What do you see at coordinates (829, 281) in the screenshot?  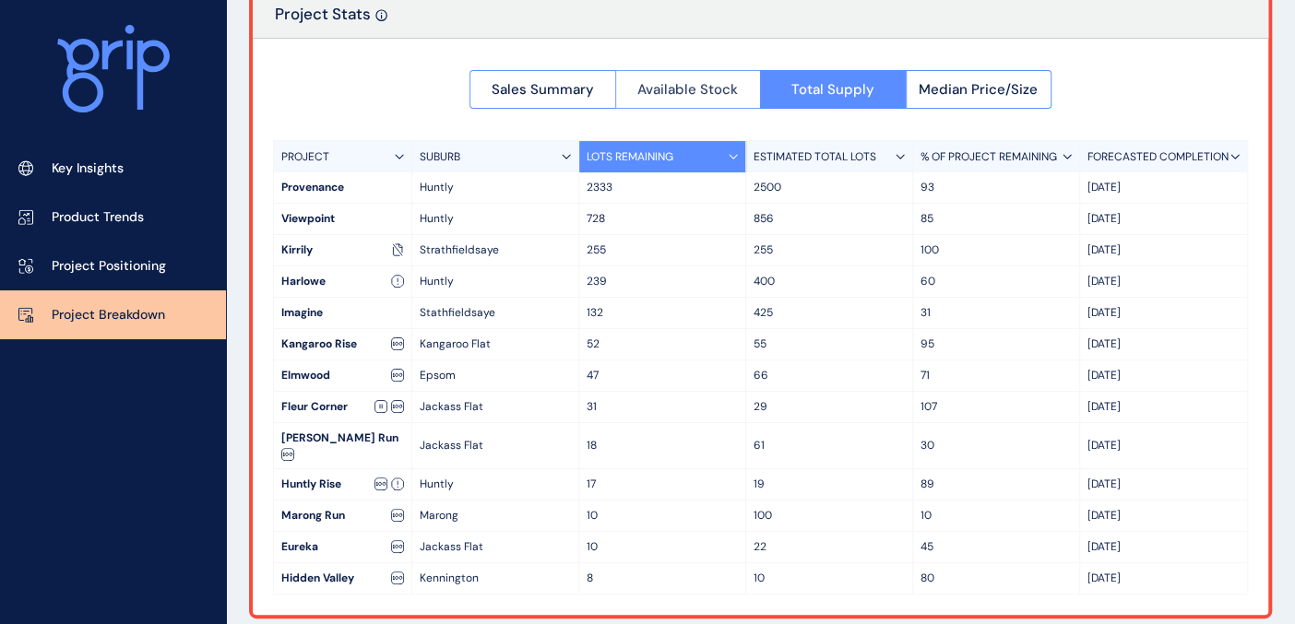 I see `p: 400` at bounding box center [829, 281].